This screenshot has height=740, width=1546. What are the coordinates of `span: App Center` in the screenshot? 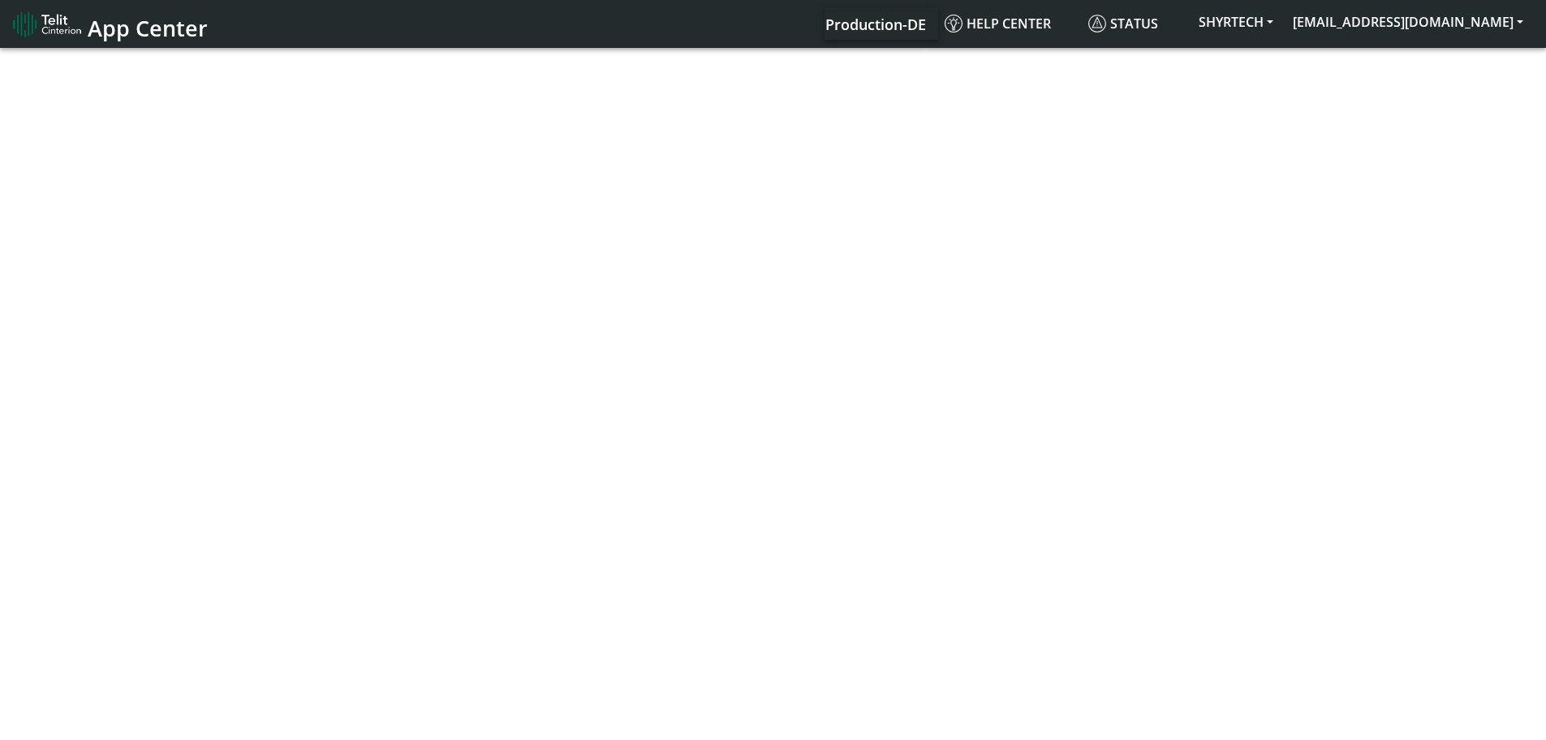 It's located at (148, 28).